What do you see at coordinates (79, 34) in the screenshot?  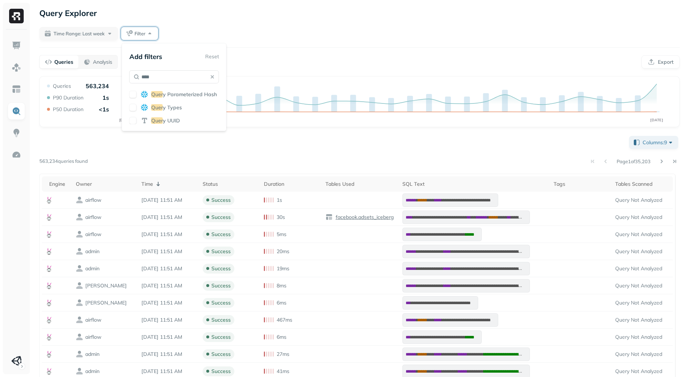 I see `button: Time Range: Last week` at bounding box center [79, 34].